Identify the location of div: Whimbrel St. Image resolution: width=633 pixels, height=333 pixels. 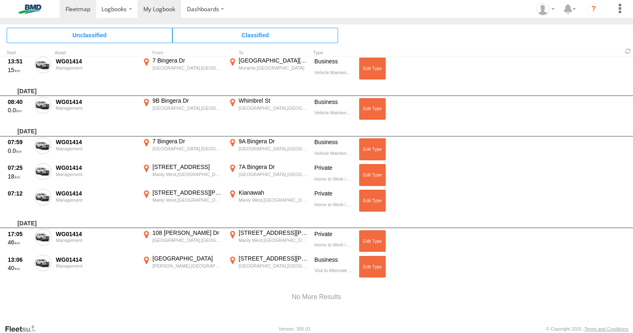
(273, 101).